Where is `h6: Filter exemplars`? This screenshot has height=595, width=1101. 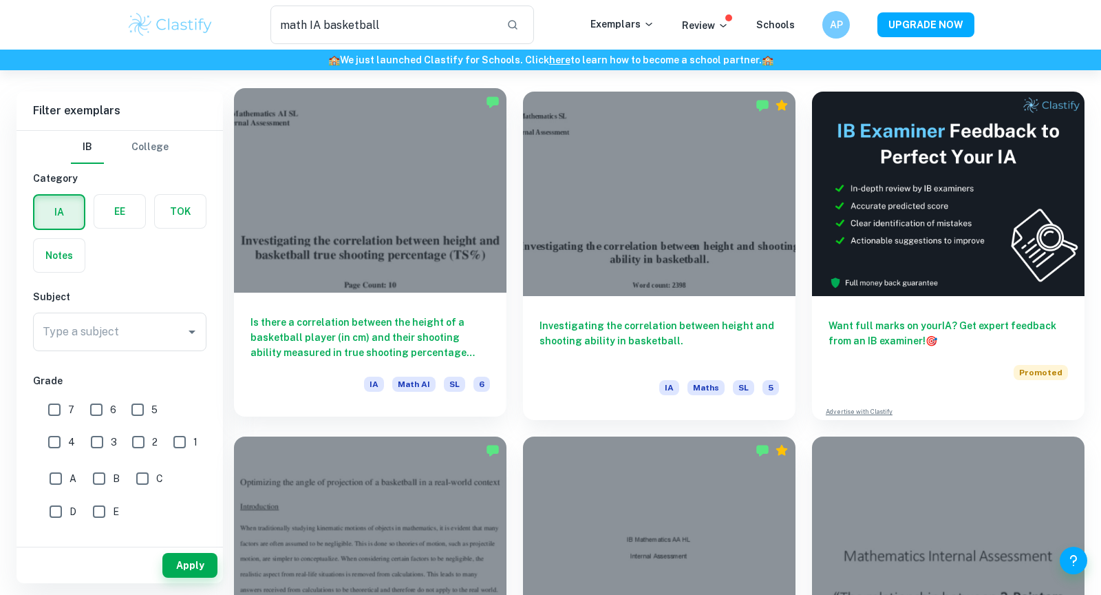 h6: Filter exemplars is located at coordinates (120, 111).